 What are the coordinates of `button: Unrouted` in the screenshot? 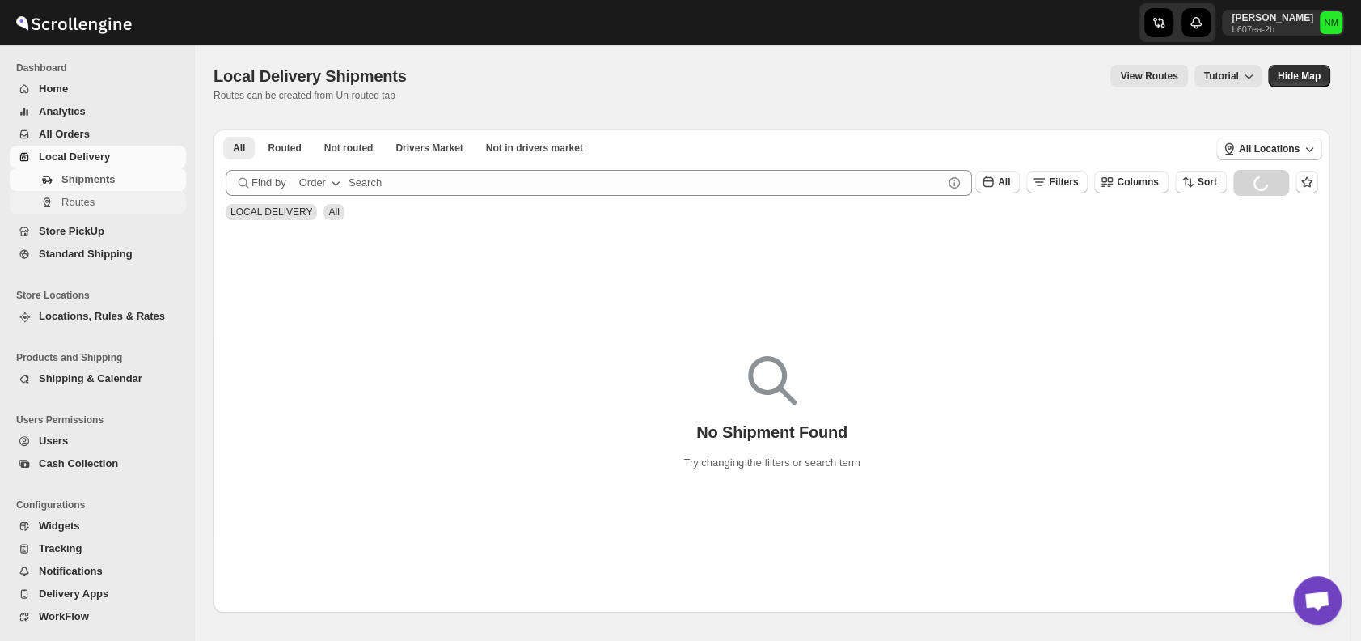 It's located at (349, 148).